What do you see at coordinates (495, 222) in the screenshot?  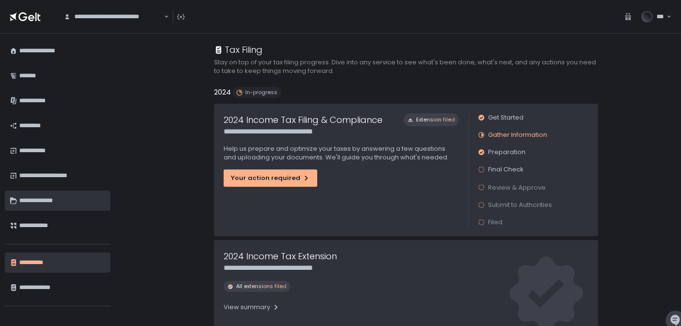 I see `span: Filed` at bounding box center [495, 222].